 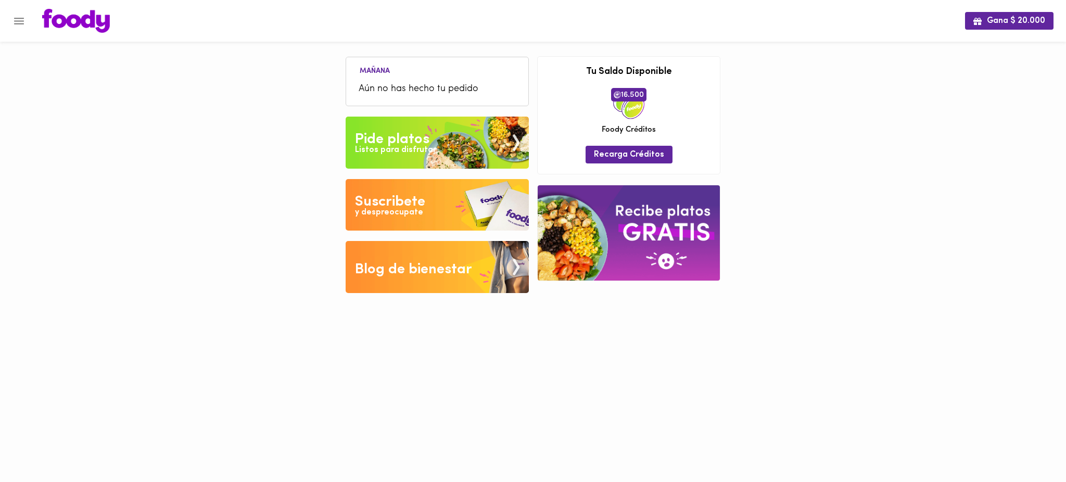 What do you see at coordinates (395, 150) in the screenshot?
I see `div: Listos para disfrutar` at bounding box center [395, 150].